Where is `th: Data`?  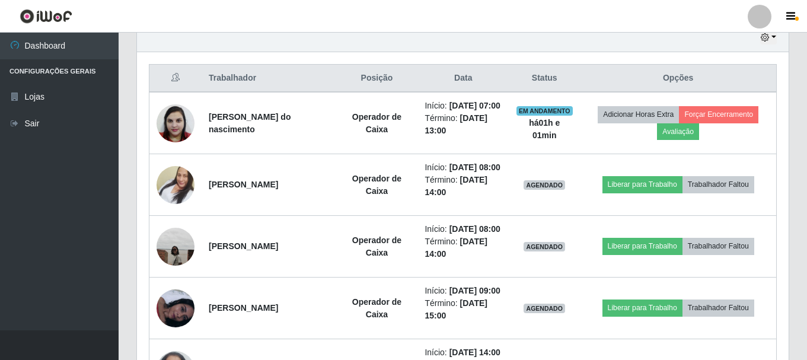
th: Data is located at coordinates (463, 78).